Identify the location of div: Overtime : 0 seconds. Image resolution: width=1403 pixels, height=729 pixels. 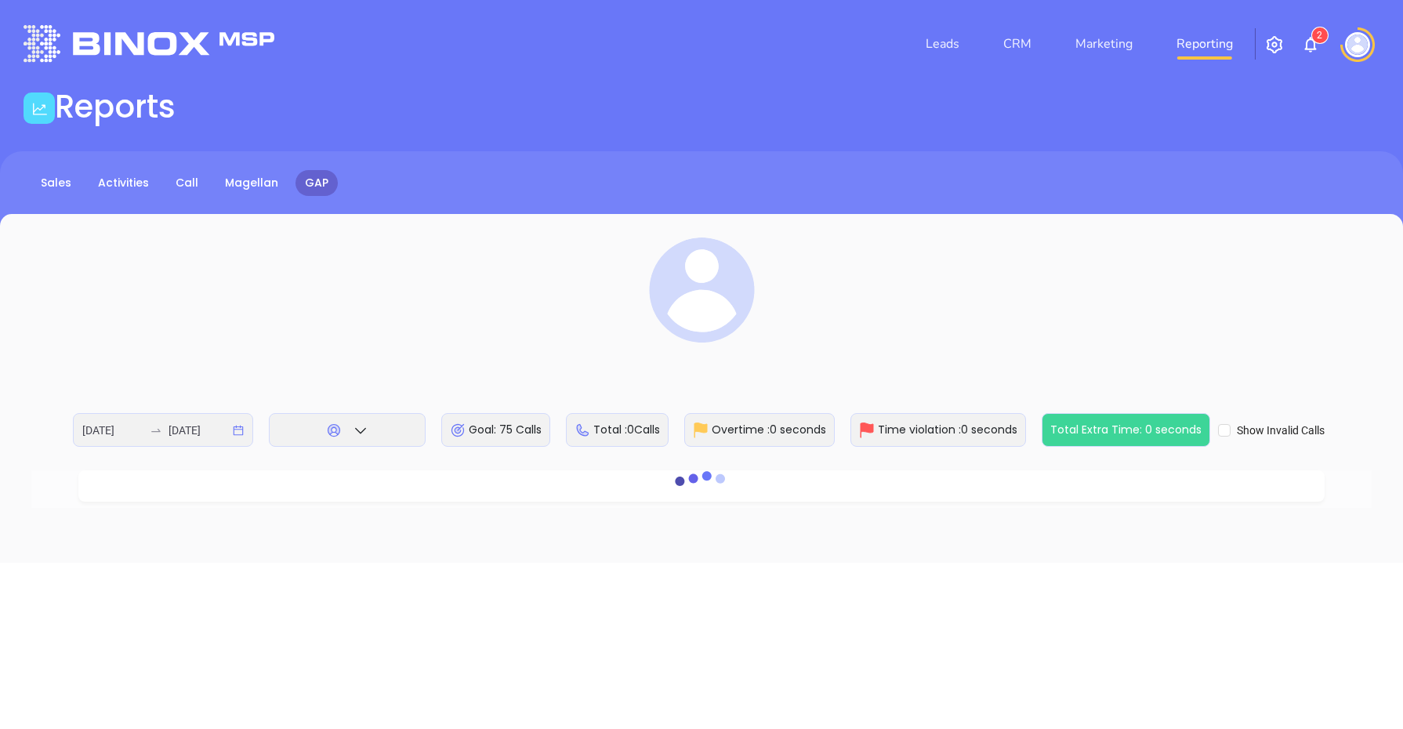
(759, 429).